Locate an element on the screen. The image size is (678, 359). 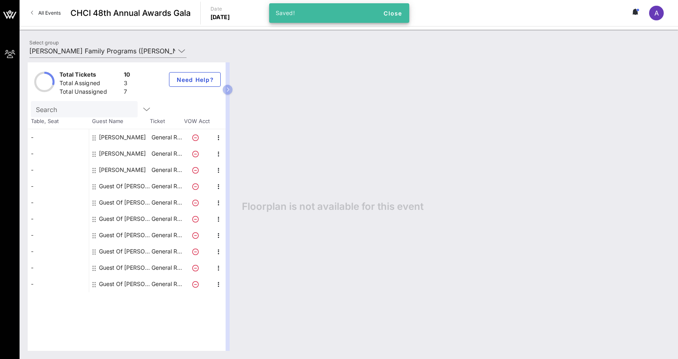
span: Table, Seat is located at coordinates (58, 121).